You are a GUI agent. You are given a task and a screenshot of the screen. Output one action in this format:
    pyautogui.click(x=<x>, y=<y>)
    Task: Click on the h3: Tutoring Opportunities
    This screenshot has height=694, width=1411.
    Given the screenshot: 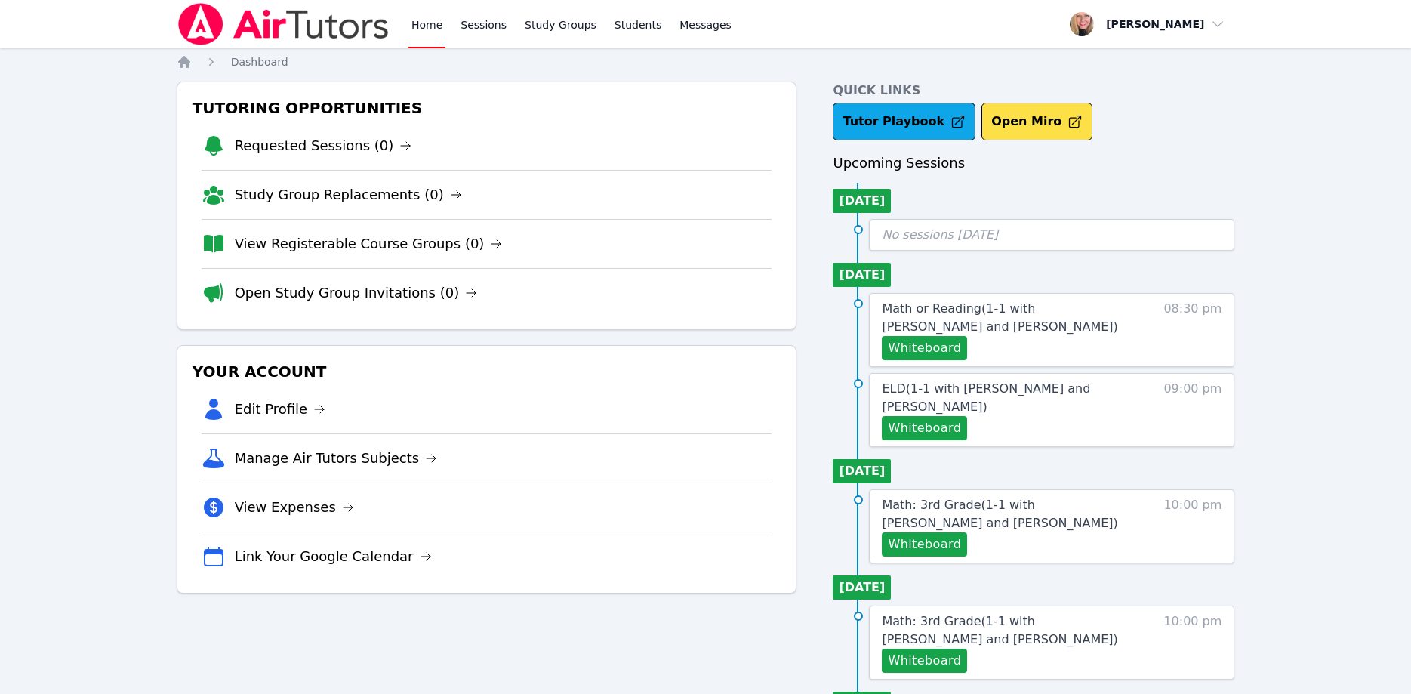 What is the action you would take?
    pyautogui.click(x=487, y=108)
    